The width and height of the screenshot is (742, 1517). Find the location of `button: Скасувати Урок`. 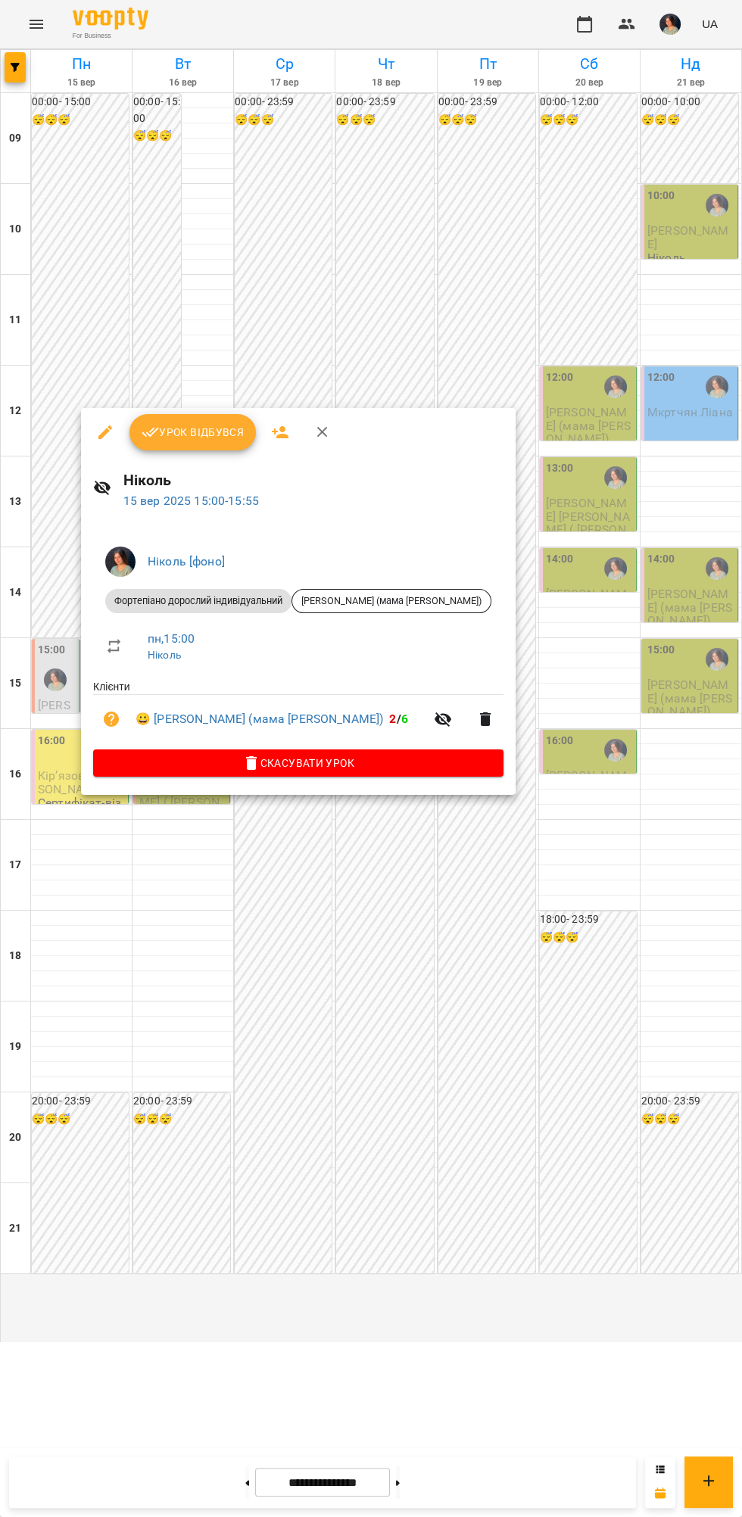

button: Скасувати Урок is located at coordinates (298, 763).